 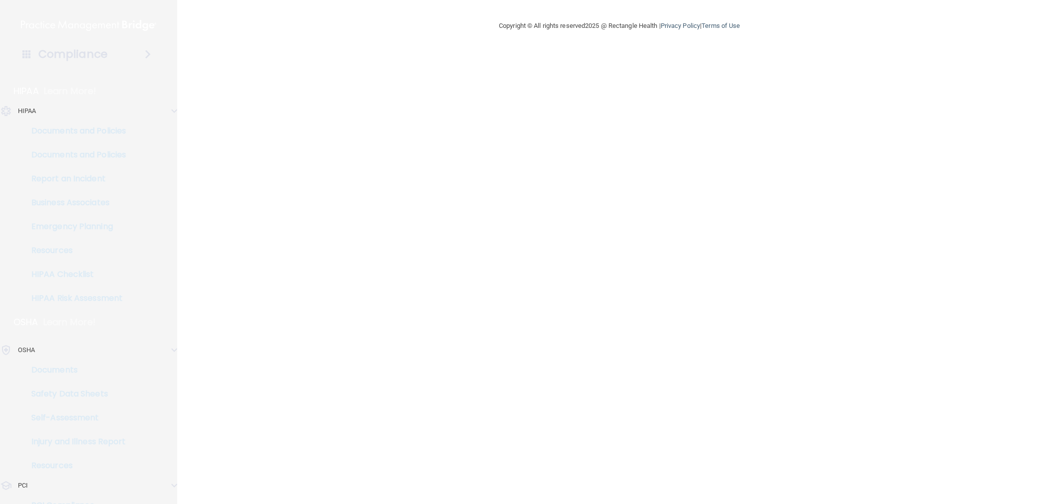 I want to click on img: PMB logo, so click(x=89, y=25).